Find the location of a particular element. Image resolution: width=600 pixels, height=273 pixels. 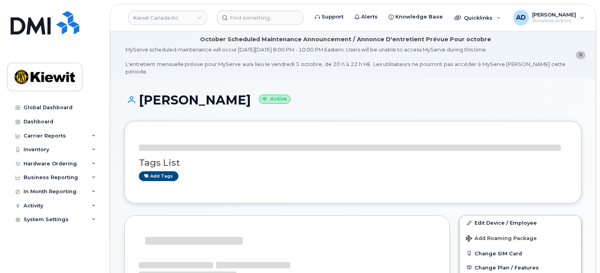

a: Add tags is located at coordinates (158, 176).